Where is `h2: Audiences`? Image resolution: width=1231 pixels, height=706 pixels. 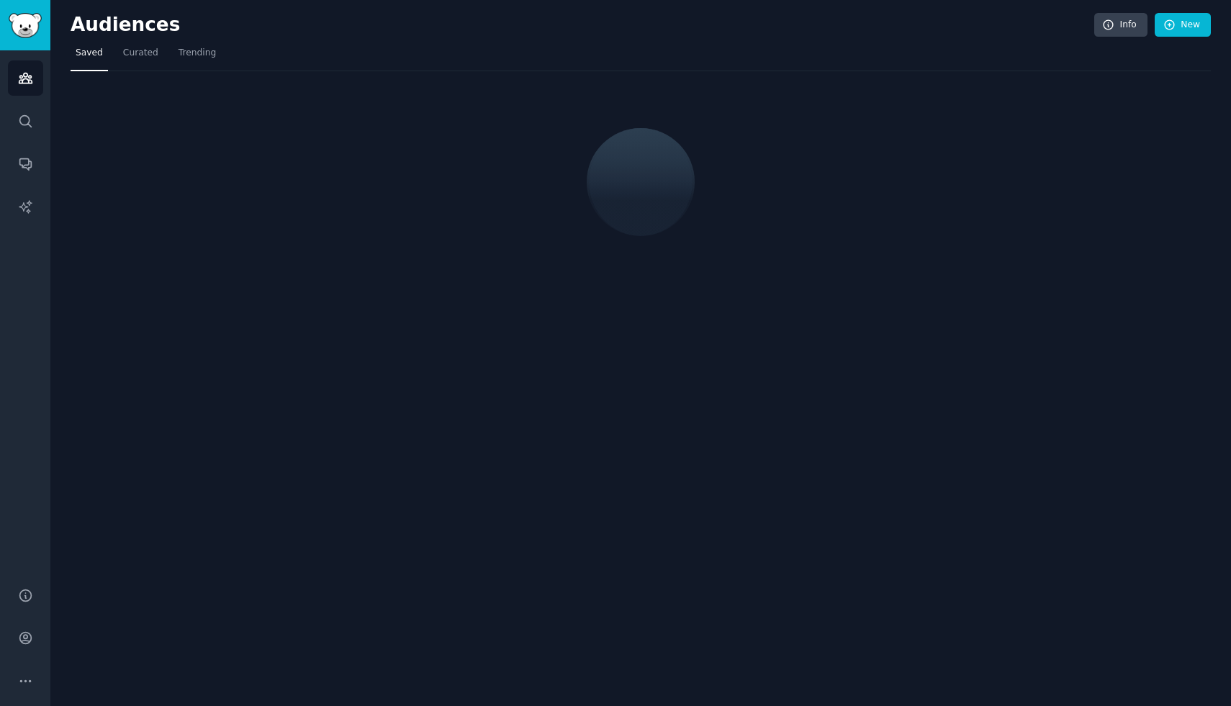 h2: Audiences is located at coordinates (582, 25).